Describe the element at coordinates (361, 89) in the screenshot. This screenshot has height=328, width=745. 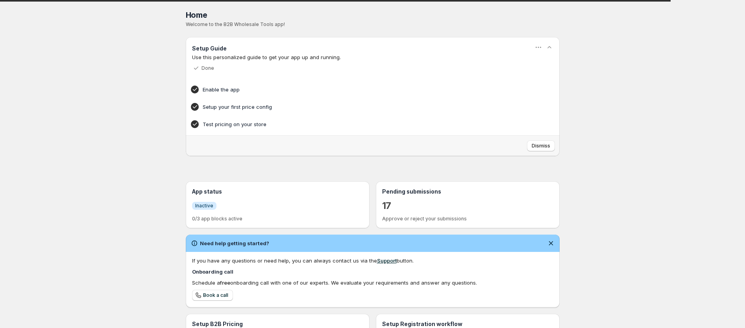
I see `h4: Enable the app` at that location.